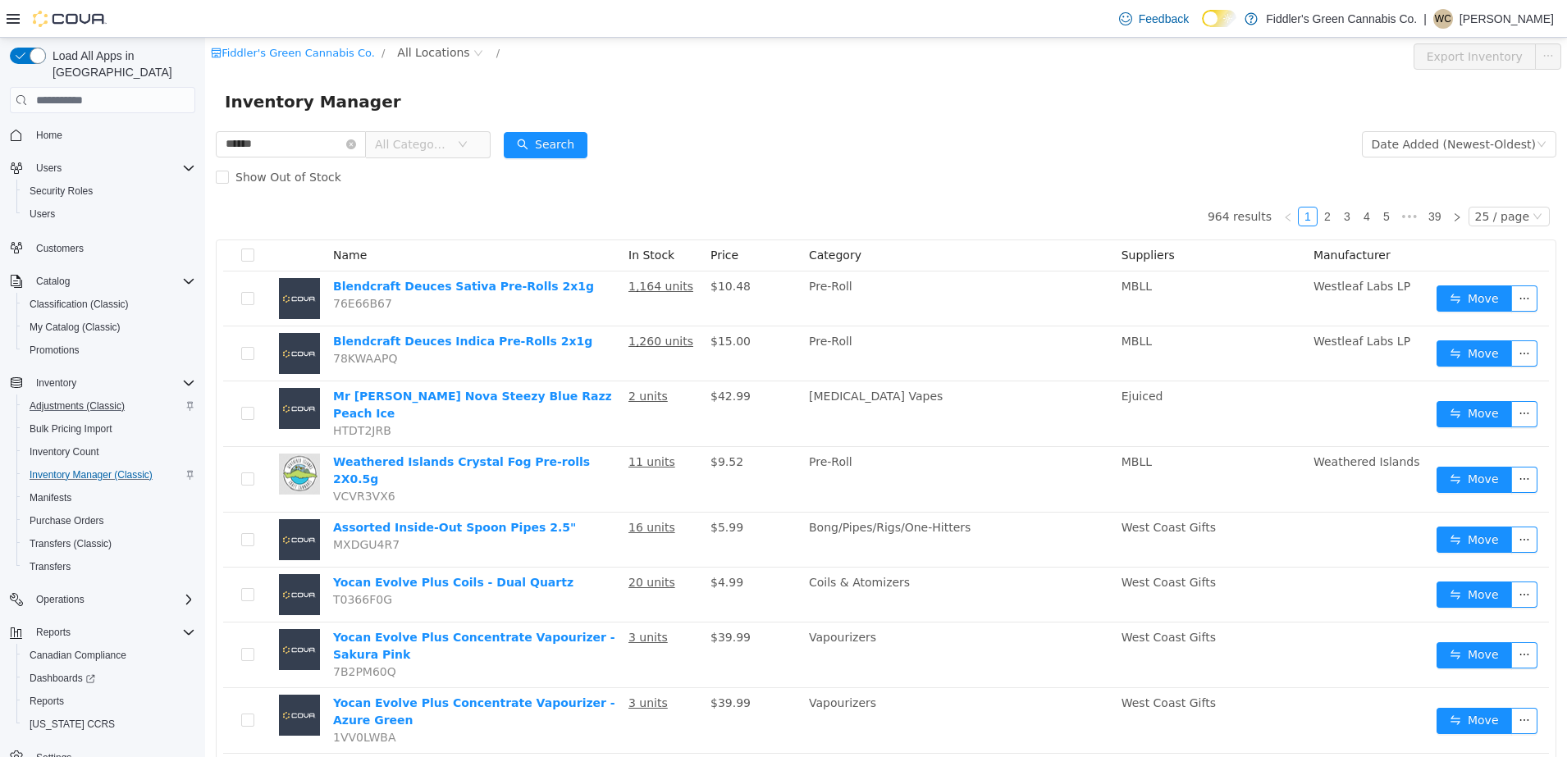 Image resolution: width=1567 pixels, height=757 pixels. Describe the element at coordinates (1230, 179) in the screenshot. I see `li: 39` at that location.